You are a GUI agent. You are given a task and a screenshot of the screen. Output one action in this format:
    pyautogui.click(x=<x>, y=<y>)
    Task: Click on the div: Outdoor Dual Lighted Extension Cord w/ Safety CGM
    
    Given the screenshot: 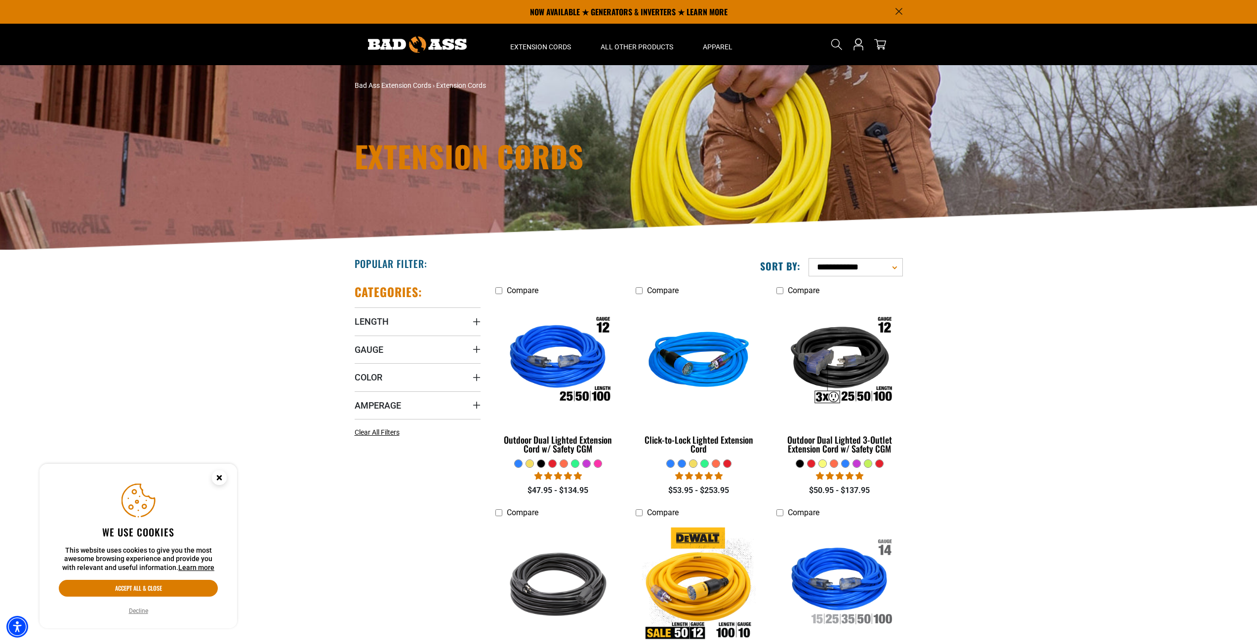 What is the action you would take?
    pyautogui.click(x=558, y=444)
    